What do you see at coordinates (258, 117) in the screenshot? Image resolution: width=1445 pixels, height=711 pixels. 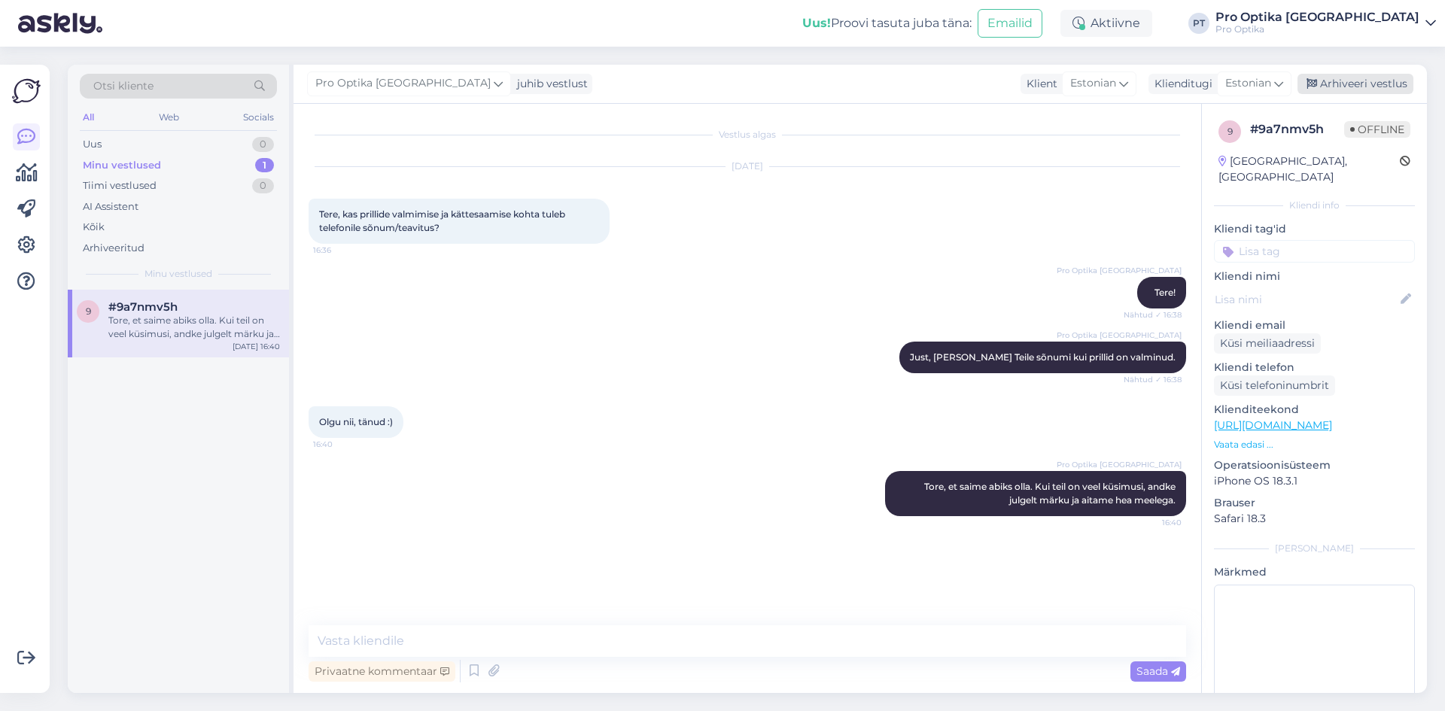 I see `div: Socials` at bounding box center [258, 117].